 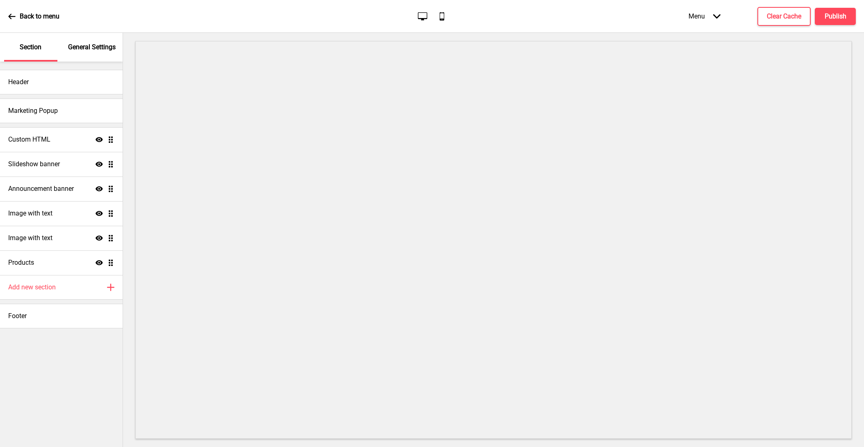 What do you see at coordinates (92, 47) in the screenshot?
I see `p: General Settings` at bounding box center [92, 47].